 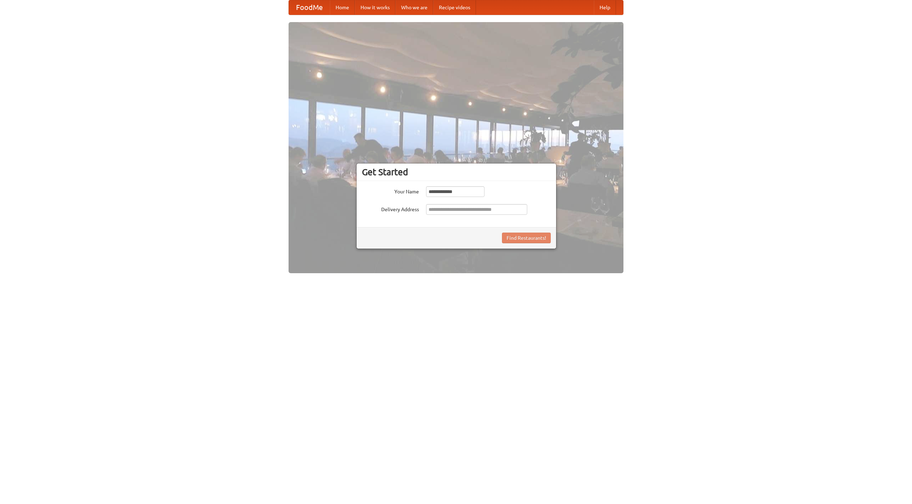 I want to click on label: Delivery Address, so click(x=390, y=208).